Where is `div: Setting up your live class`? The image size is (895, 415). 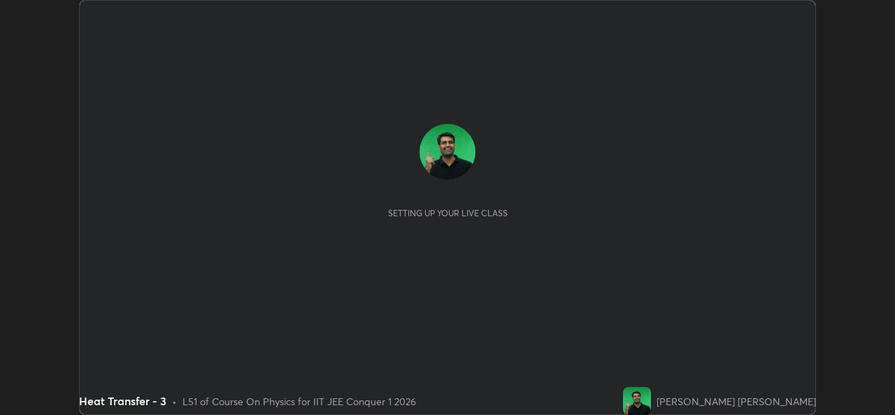
div: Setting up your live class is located at coordinates (448, 213).